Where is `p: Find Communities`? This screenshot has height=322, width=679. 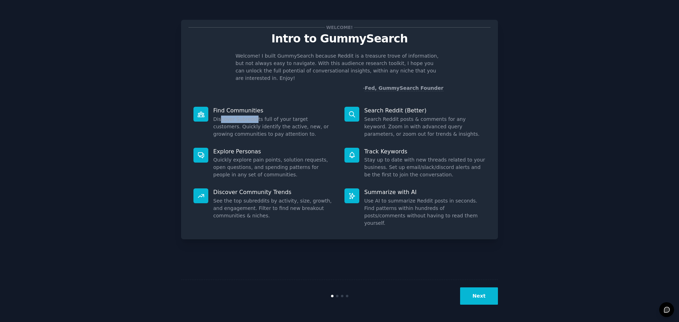 p: Find Communities is located at coordinates (274, 110).